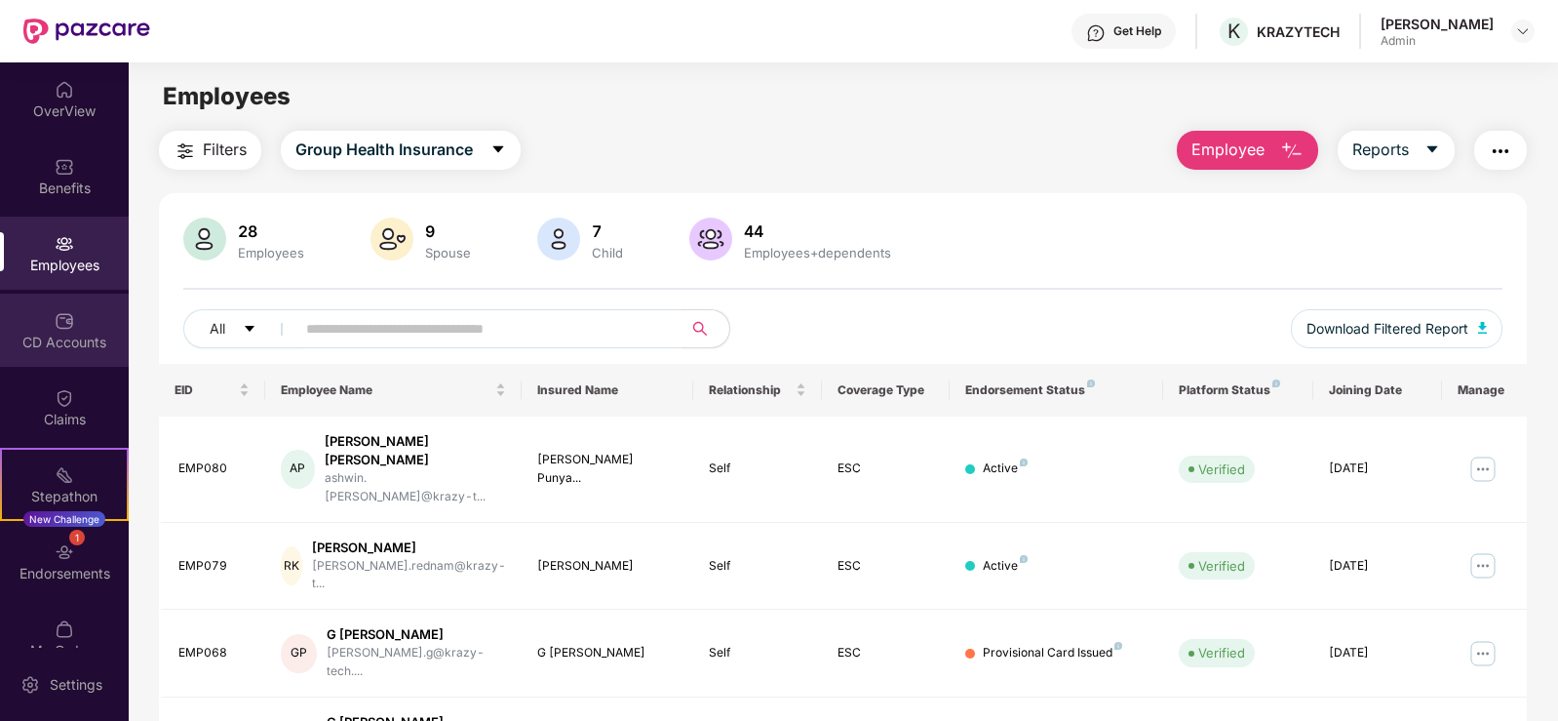 This screenshot has height=721, width=1558. Describe the element at coordinates (1228, 149) in the screenshot. I see `span: Employee` at that location.